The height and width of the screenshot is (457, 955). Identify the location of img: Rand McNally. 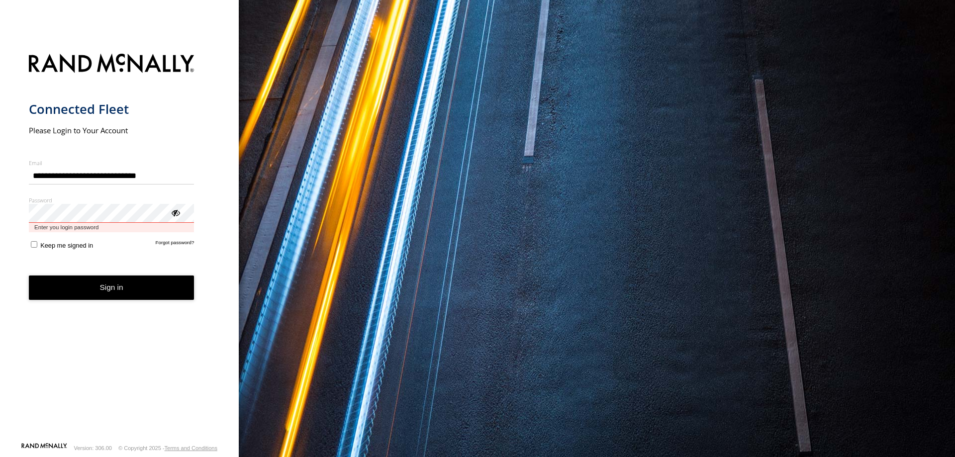
(111, 64).